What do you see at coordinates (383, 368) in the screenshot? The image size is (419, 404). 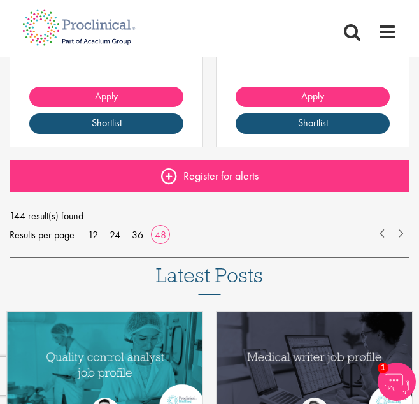 I see `span: 1` at bounding box center [383, 368].